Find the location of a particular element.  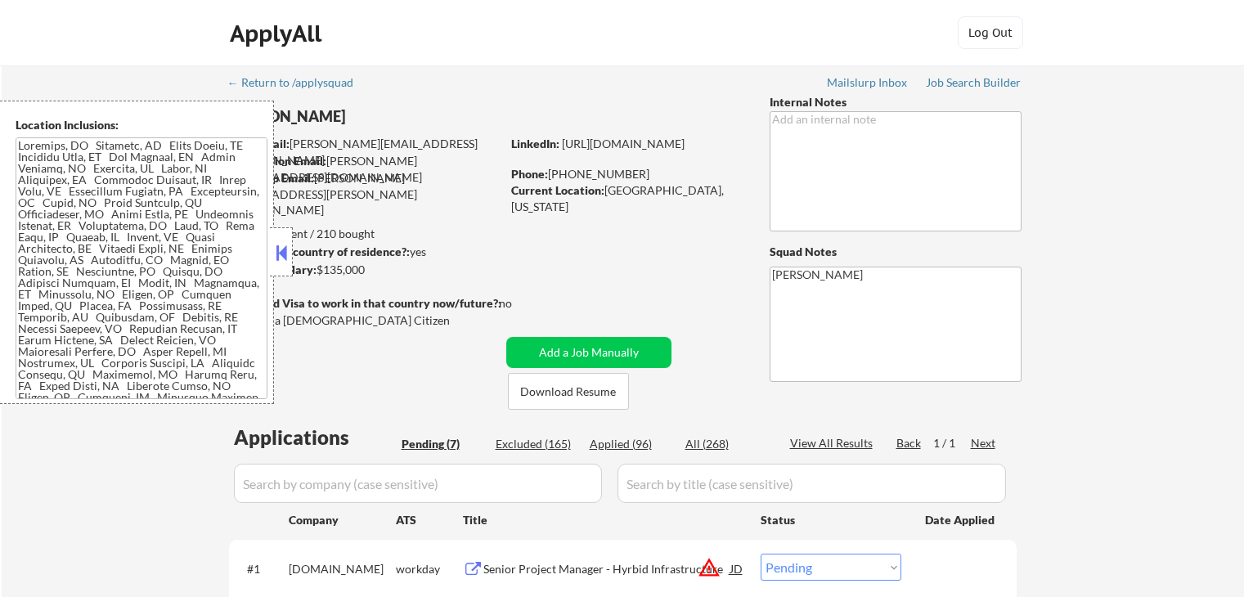

div: Location Inclusions: is located at coordinates (142, 125).